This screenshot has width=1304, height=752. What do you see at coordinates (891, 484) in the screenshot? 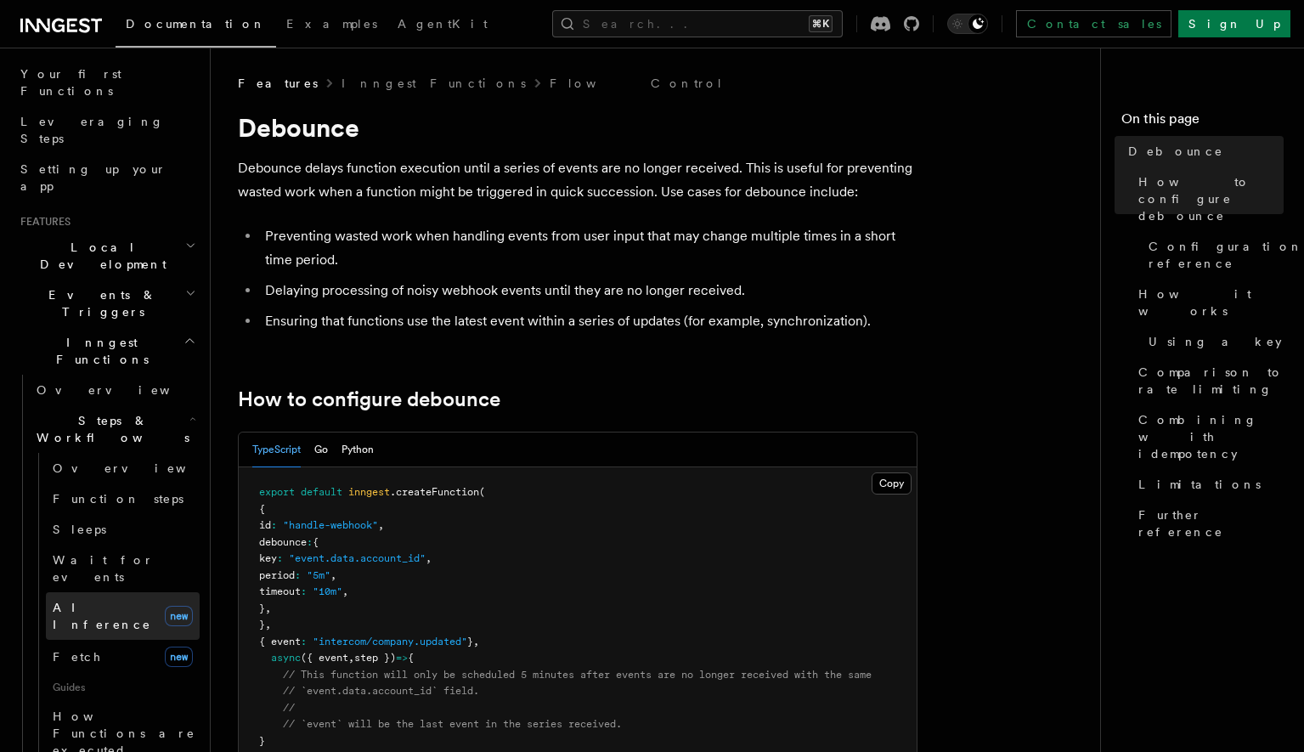
I see `button: Copy` at bounding box center [891, 484].